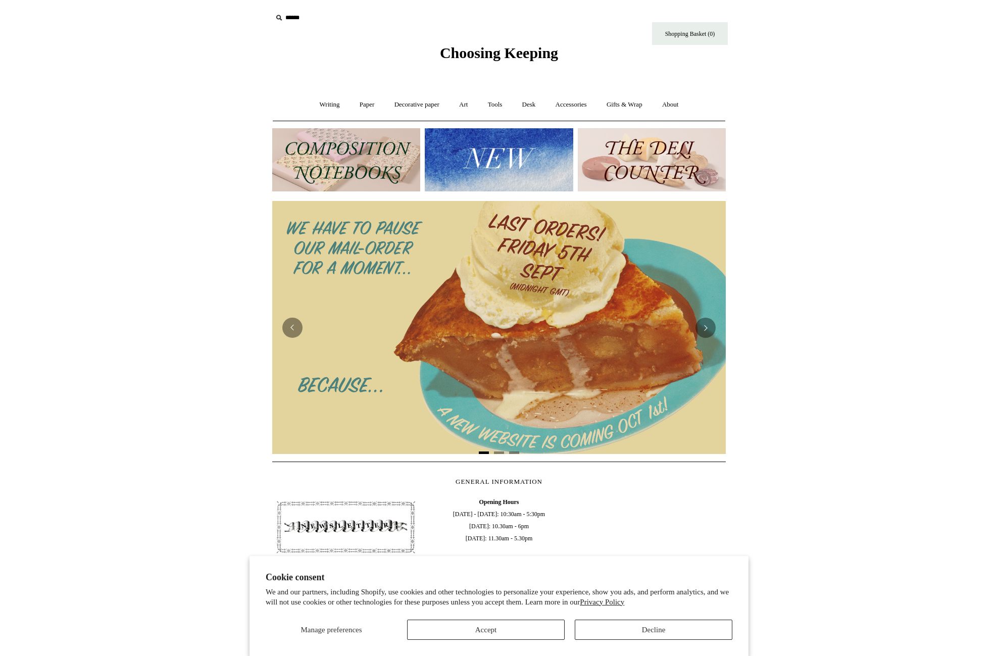 The width and height of the screenshot is (998, 656). What do you see at coordinates (367, 105) in the screenshot?
I see `a: Paper` at bounding box center [367, 105].